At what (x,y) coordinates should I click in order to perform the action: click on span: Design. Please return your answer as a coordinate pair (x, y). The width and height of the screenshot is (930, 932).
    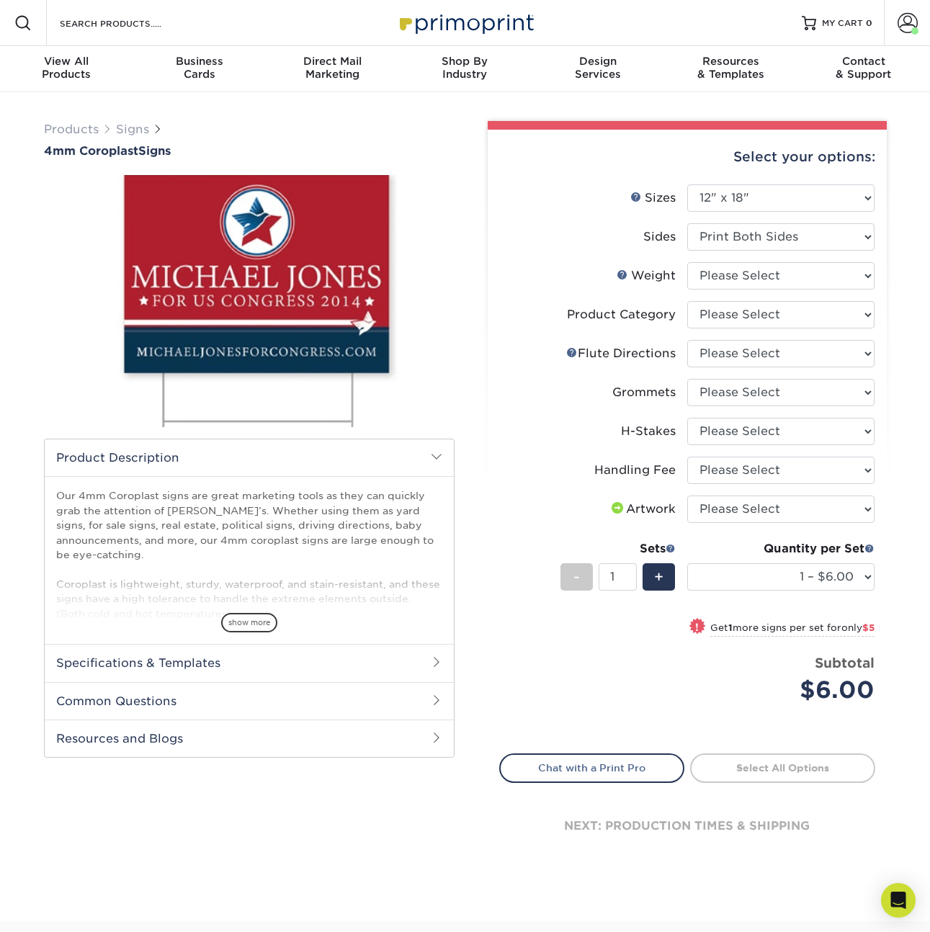
    Looking at the image, I should click on (598, 61).